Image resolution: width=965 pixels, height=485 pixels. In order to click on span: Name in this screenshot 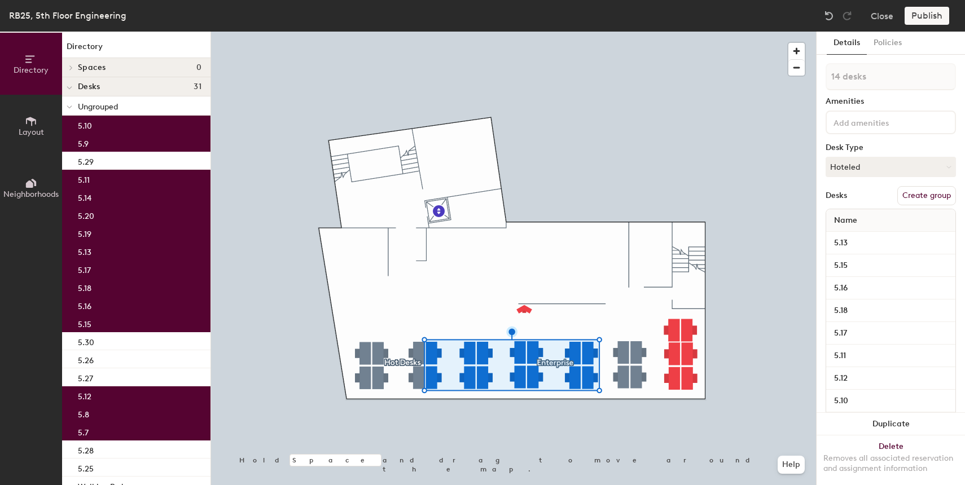, I will do `click(845, 221)`.